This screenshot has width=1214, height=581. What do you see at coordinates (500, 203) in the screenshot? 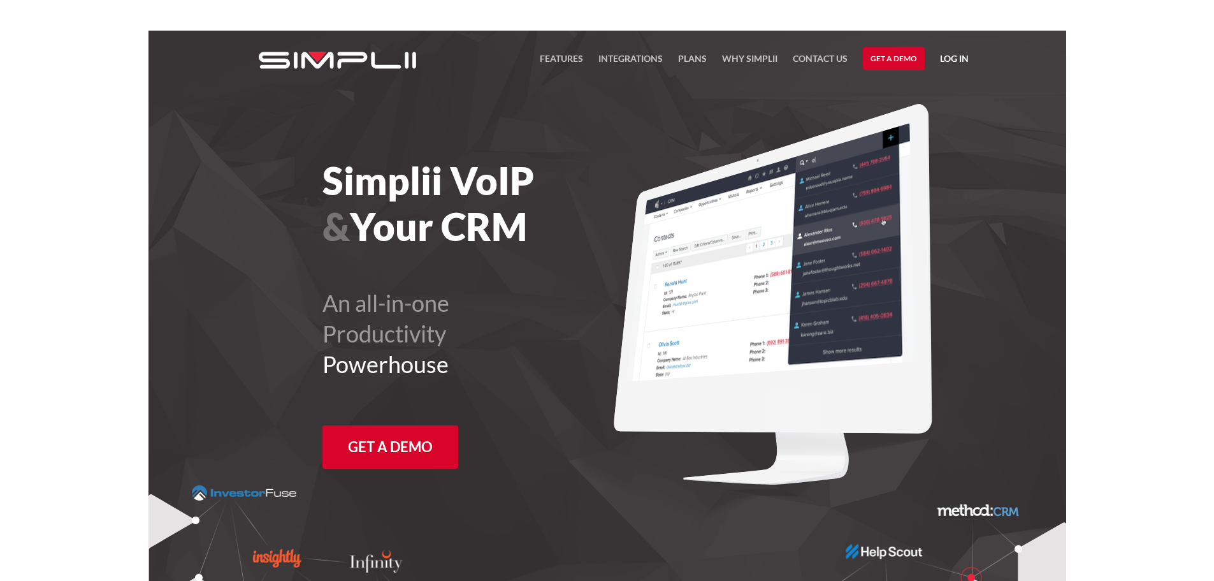
I see `h1: Simplii VoIP Your CRM` at bounding box center [500, 203].